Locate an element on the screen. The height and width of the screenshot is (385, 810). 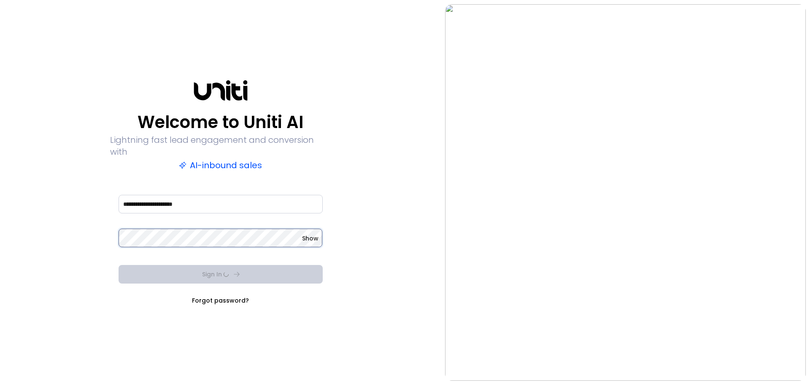
button: Show is located at coordinates (310, 238).